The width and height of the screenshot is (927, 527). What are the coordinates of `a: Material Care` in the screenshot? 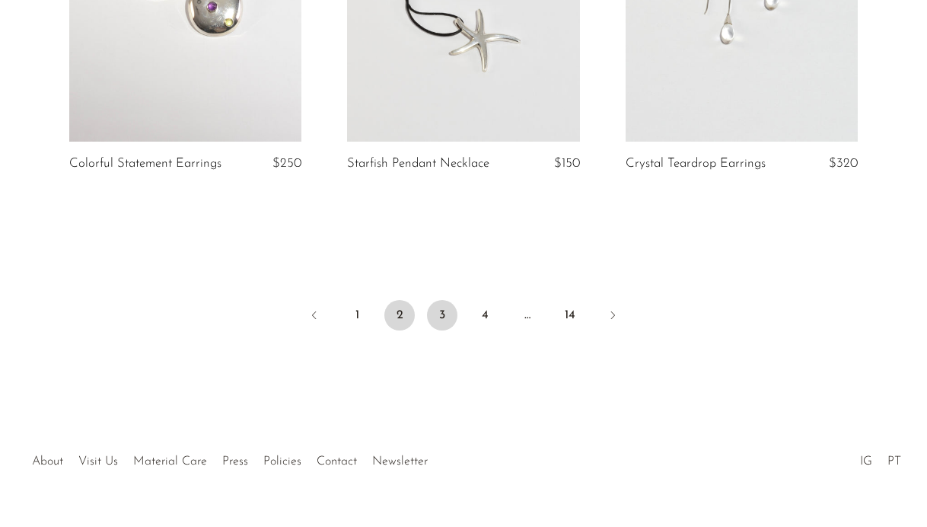 It's located at (170, 461).